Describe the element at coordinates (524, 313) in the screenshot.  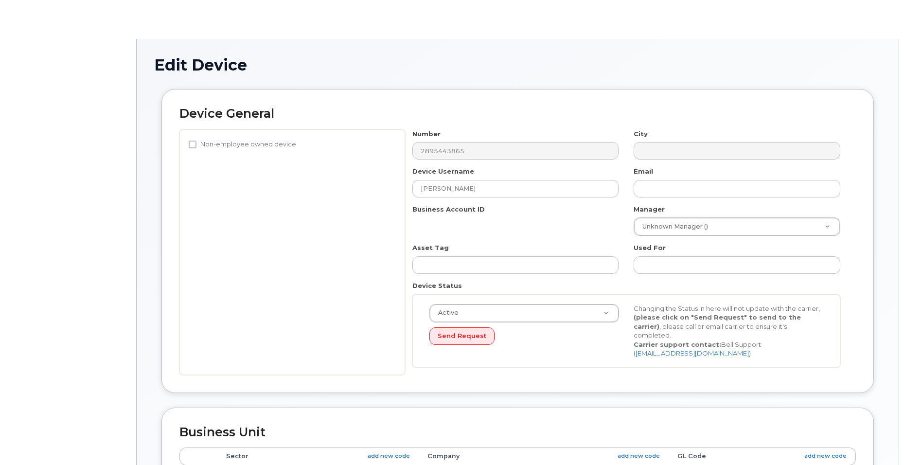
I see `a: Active` at that location.